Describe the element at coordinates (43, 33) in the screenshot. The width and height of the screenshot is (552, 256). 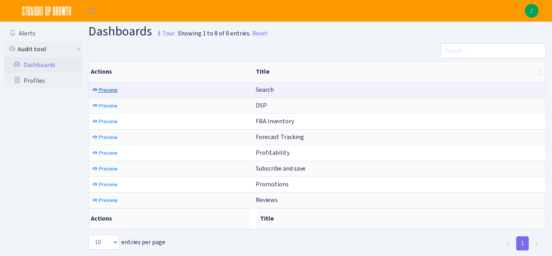
I see `a: Alerts` at that location.